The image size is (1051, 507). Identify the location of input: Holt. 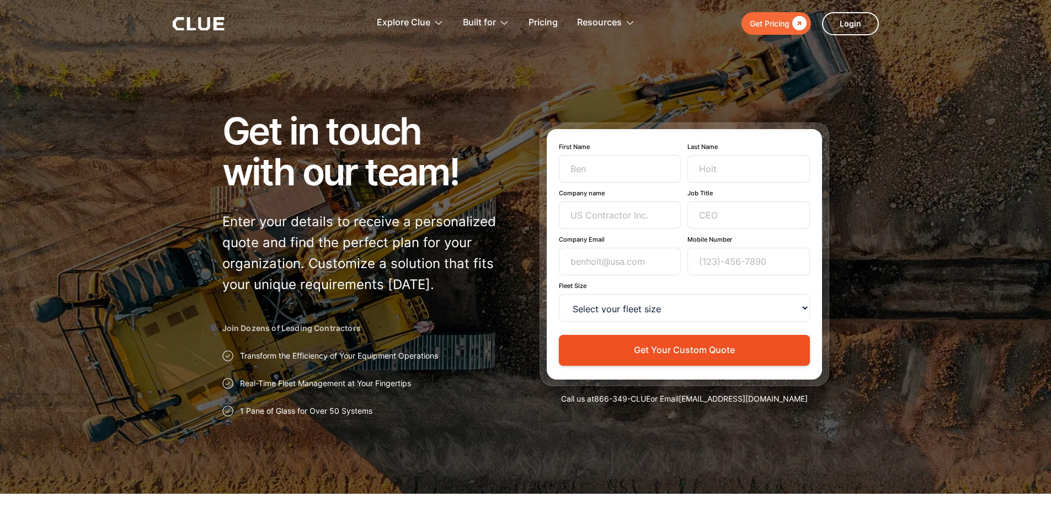
(749, 169).